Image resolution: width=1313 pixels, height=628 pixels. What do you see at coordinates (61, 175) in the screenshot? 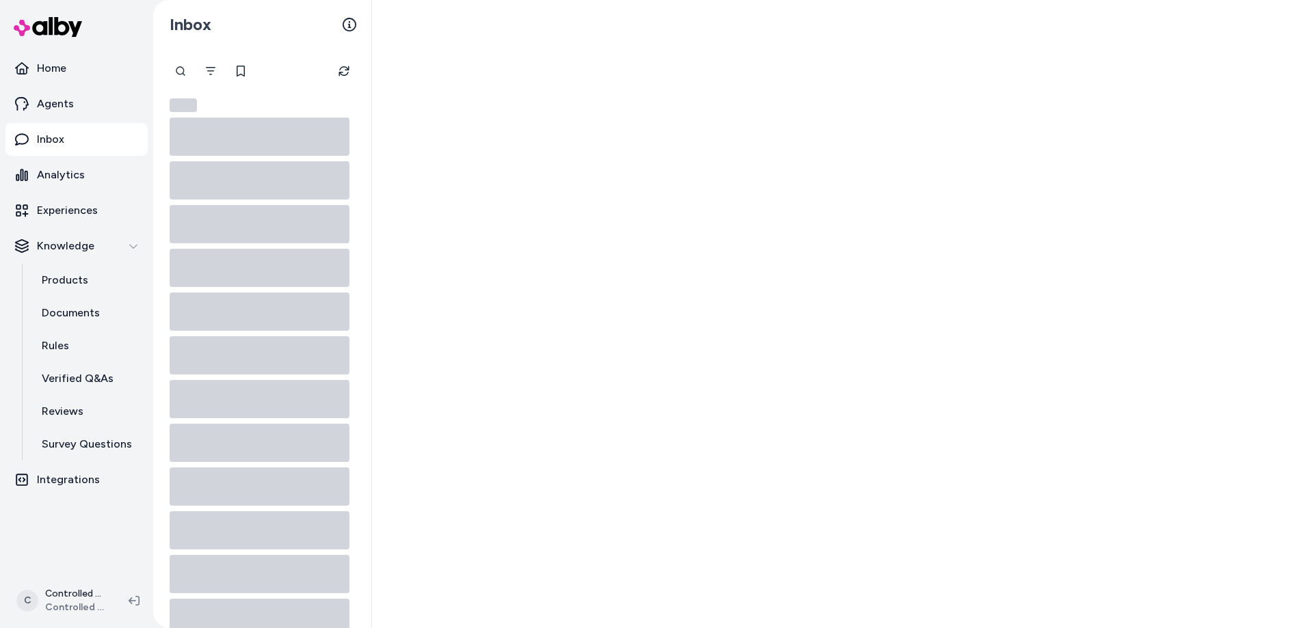
I see `p: Analytics` at bounding box center [61, 175].